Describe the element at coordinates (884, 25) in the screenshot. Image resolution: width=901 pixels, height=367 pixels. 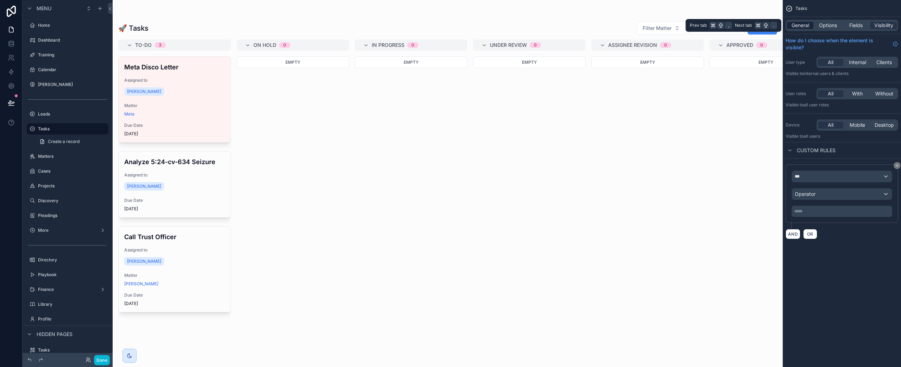
I see `span: Visibility` at that location.